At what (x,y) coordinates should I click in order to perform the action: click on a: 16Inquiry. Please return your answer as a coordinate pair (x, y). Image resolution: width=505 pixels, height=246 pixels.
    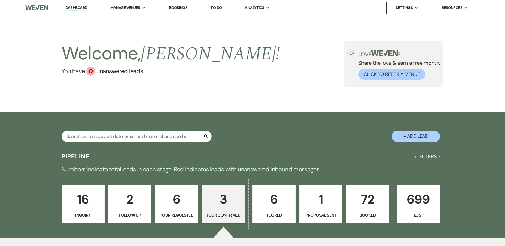
    Looking at the image, I should click on (83, 204).